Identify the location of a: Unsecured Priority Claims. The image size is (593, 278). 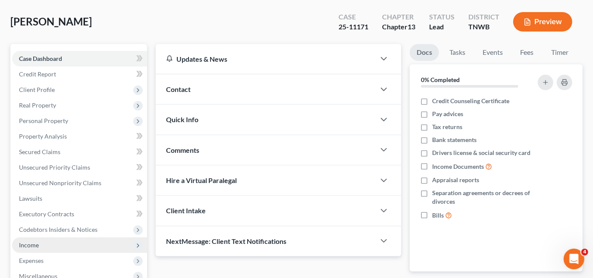
(79, 167).